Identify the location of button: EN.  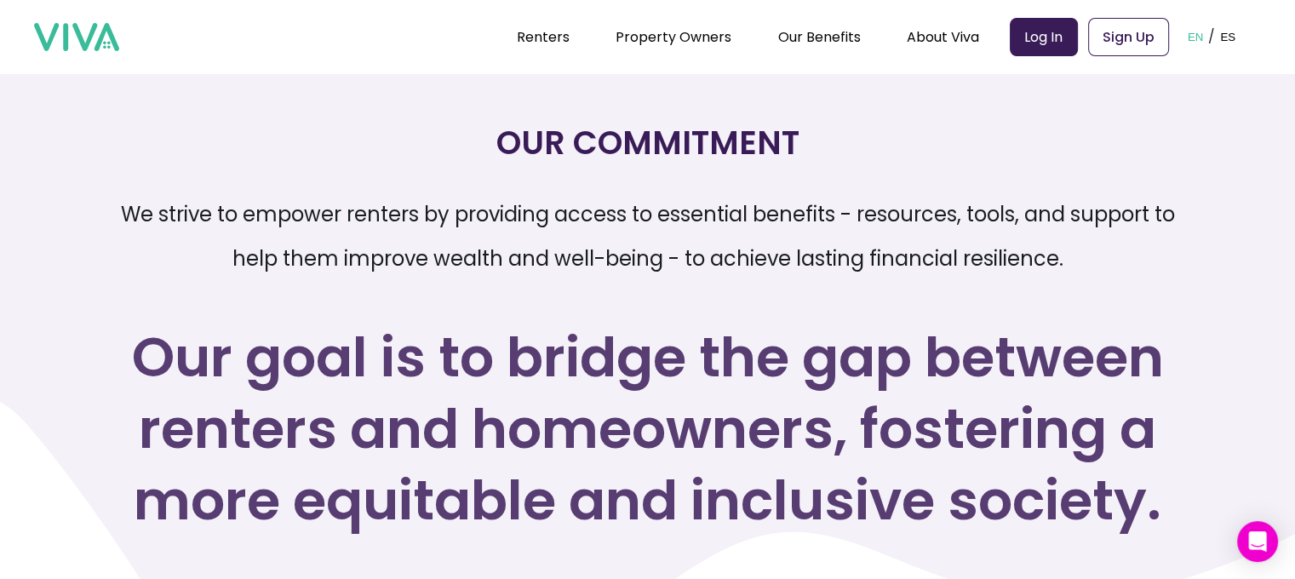
(1196, 37).